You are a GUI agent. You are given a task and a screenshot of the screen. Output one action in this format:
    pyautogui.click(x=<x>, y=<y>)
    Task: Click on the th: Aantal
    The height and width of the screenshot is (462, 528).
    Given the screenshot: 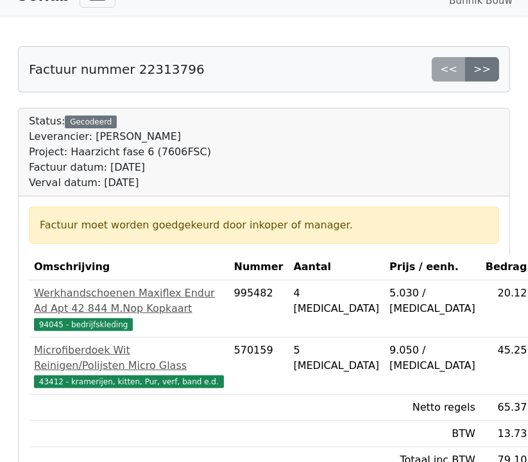 What is the action you would take?
    pyautogui.click(x=337, y=267)
    